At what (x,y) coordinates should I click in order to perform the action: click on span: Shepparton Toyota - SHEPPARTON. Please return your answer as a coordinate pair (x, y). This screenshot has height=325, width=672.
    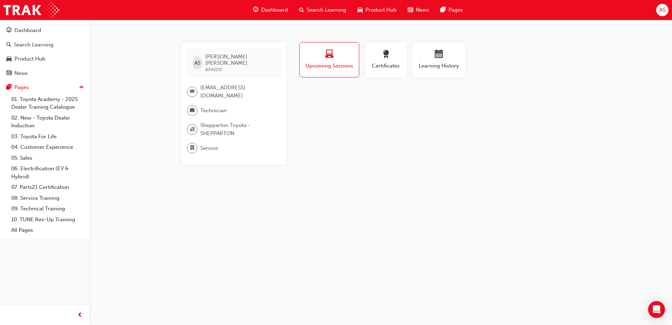
    Looking at the image, I should click on (238, 129).